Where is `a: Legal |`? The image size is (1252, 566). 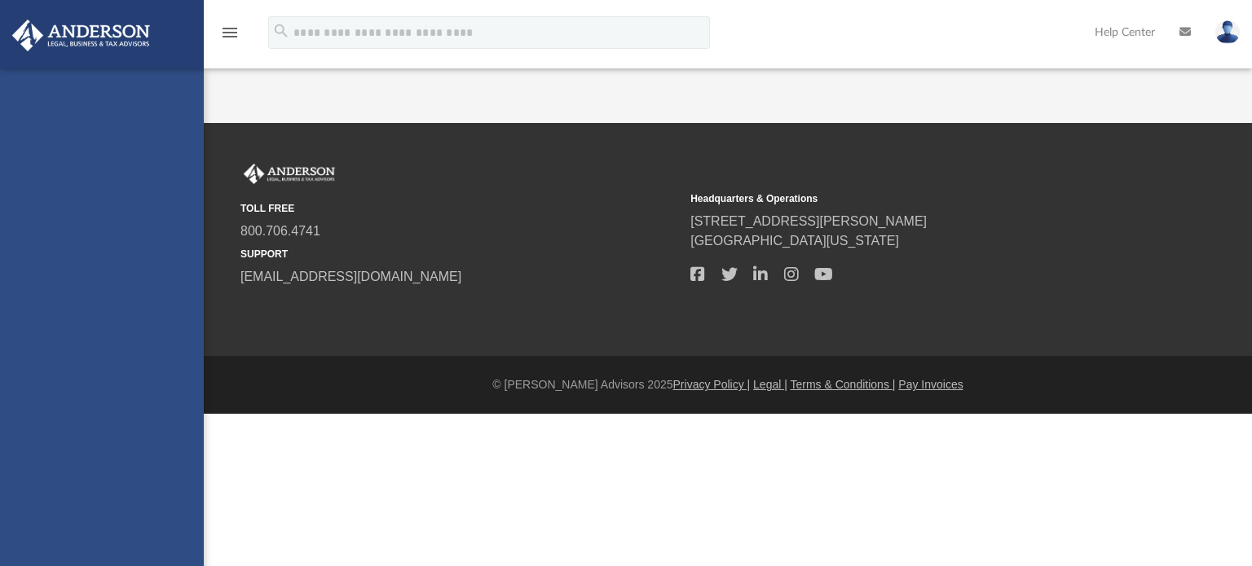
a: Legal | is located at coordinates (770, 385).